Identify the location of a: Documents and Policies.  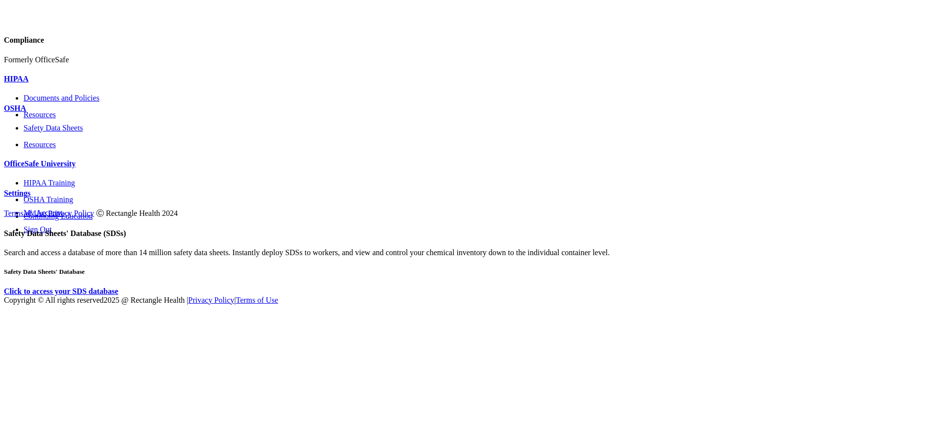
(481, 98).